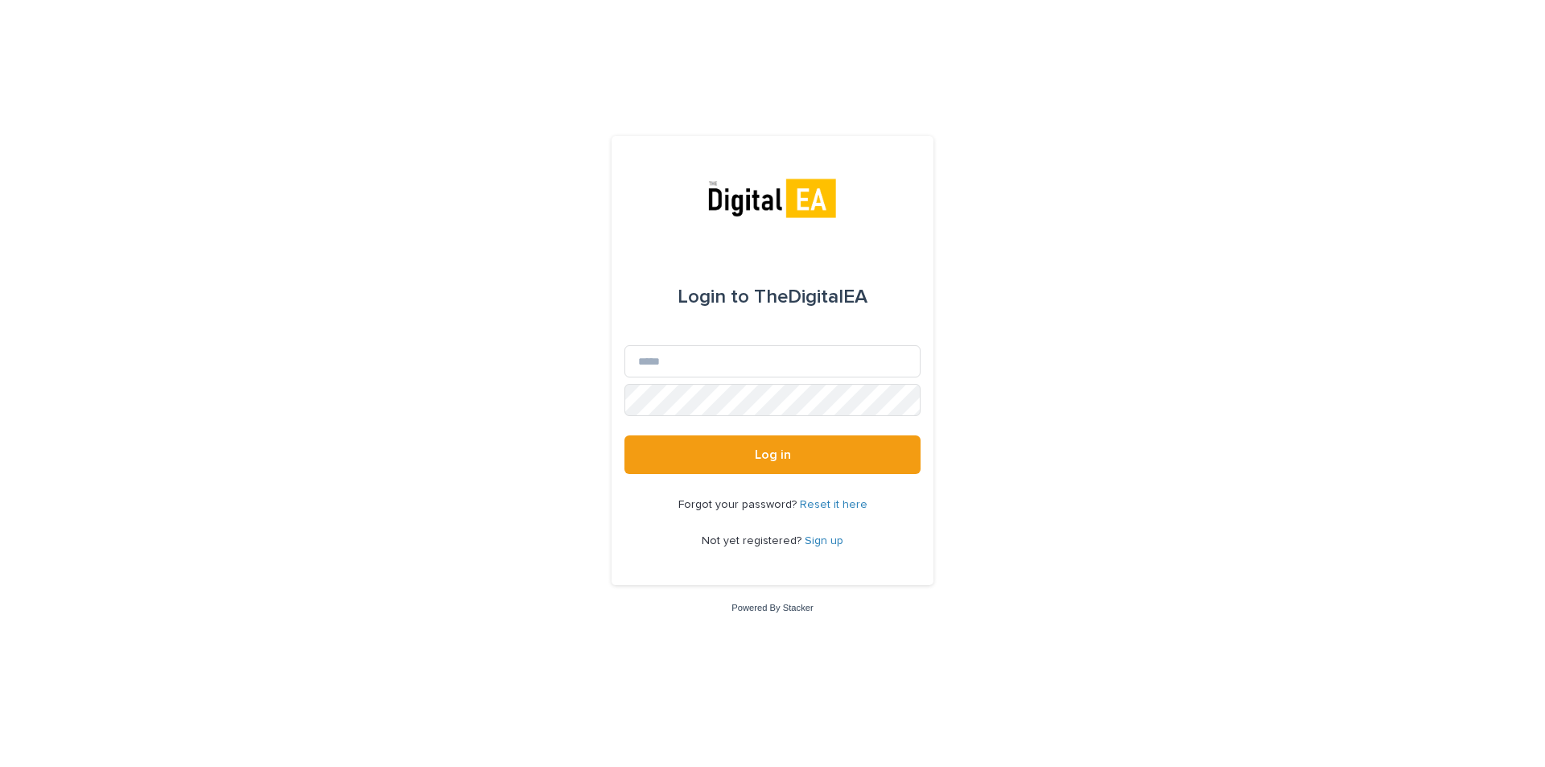 Image resolution: width=1545 pixels, height=767 pixels. Describe the element at coordinates (753, 541) in the screenshot. I see `span: Not yet registered?` at that location.